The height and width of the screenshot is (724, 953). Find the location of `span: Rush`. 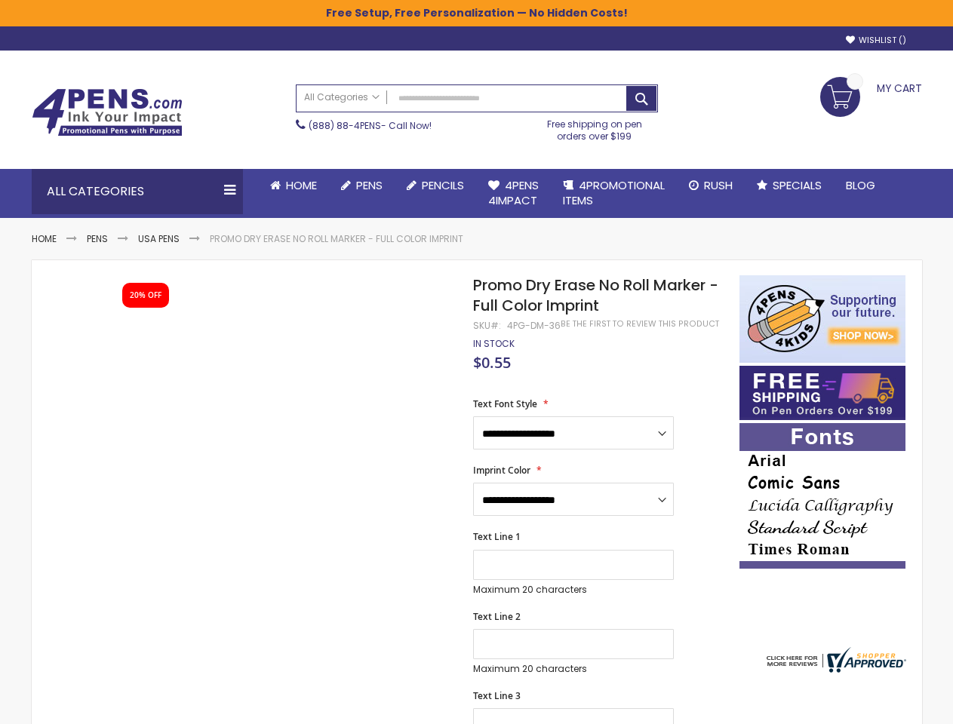

span: Rush is located at coordinates (718, 185).